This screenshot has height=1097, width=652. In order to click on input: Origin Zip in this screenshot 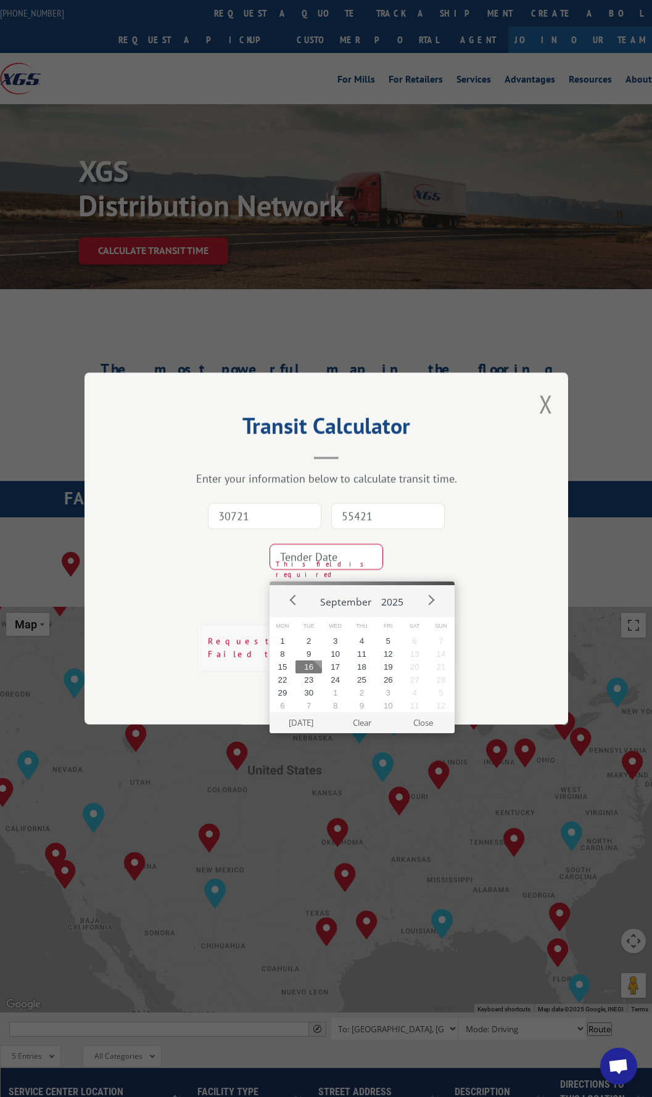, I will do `click(265, 516)`.